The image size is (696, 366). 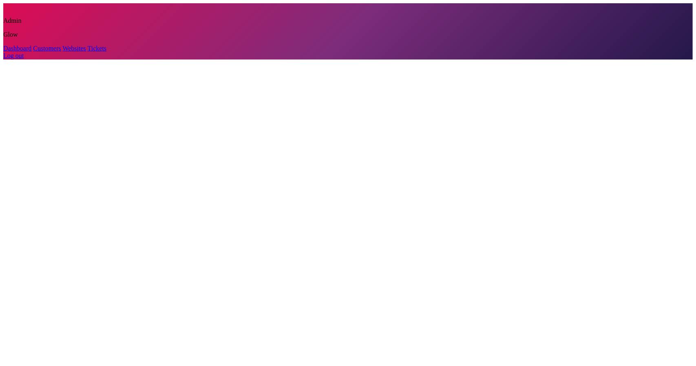 I want to click on a: Dashboard, so click(x=17, y=48).